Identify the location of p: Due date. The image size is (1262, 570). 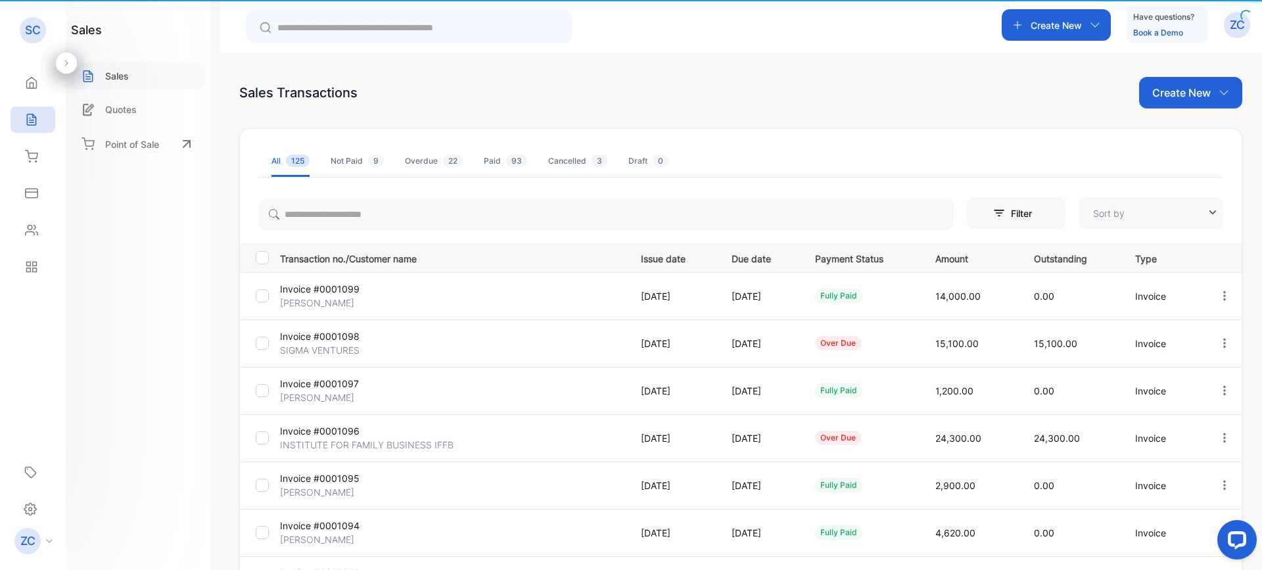
(760, 257).